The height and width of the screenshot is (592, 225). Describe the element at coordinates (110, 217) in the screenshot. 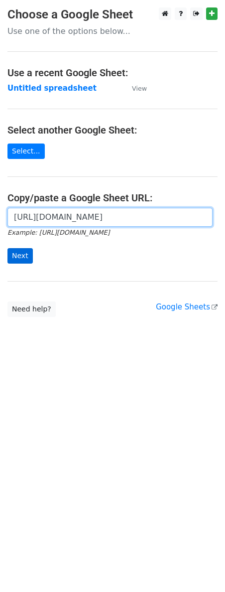

I see `input: Paste your Google Sheet URL here` at that location.